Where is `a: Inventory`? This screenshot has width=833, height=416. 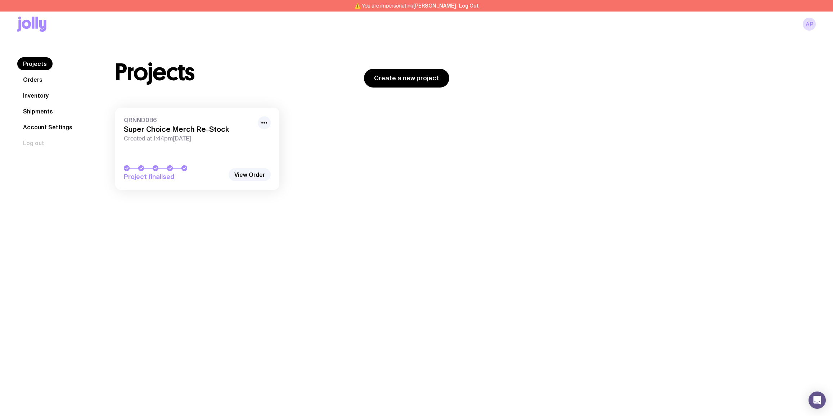
a: Inventory is located at coordinates (36, 95).